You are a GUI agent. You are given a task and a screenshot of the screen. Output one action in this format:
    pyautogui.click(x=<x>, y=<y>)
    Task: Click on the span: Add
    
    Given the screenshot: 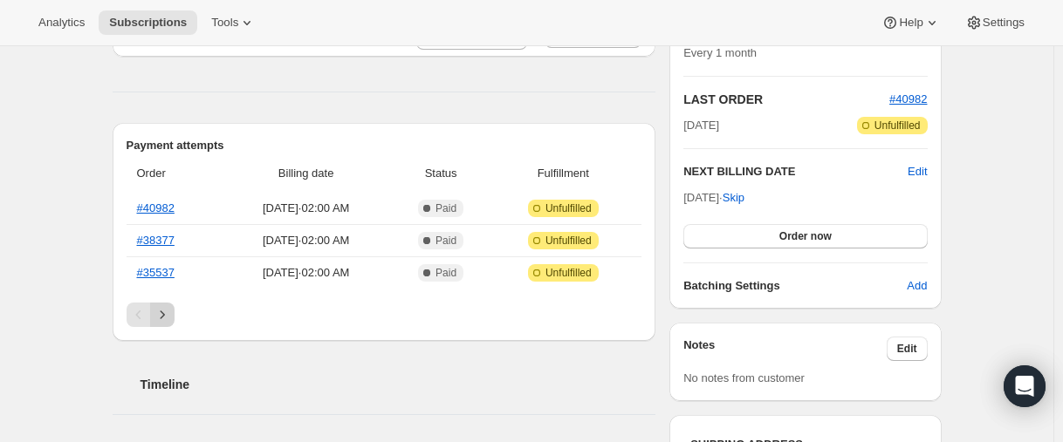 What is the action you would take?
    pyautogui.click(x=916, y=286)
    